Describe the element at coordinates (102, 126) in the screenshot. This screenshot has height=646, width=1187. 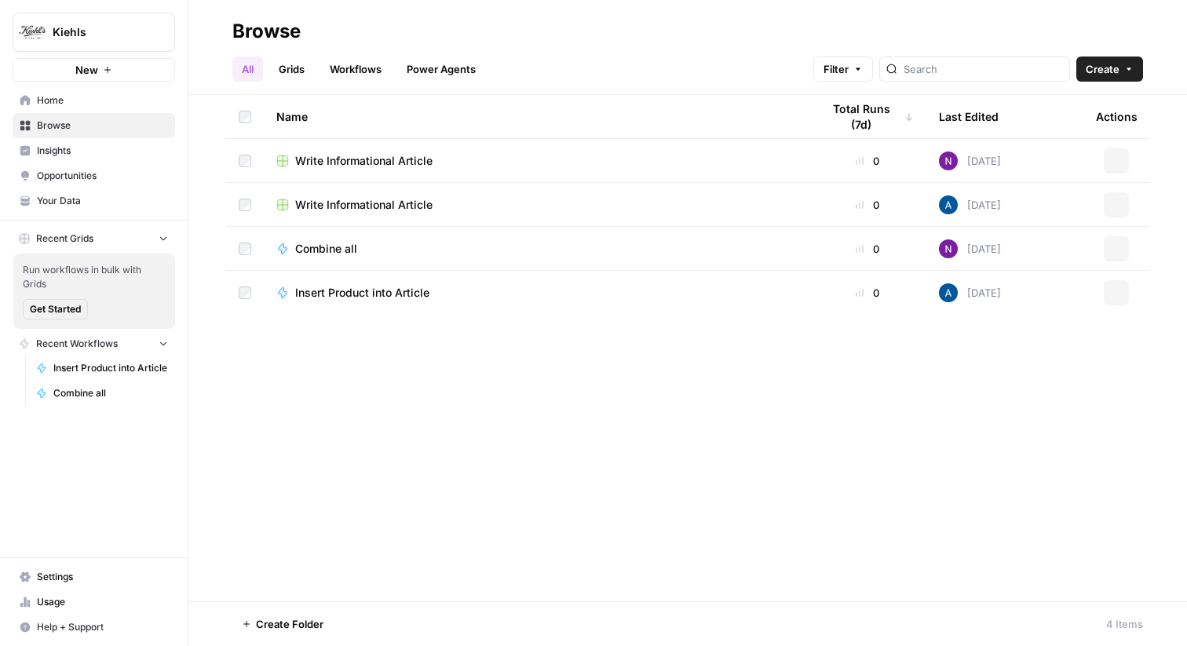
I see `span: Browse` at that location.